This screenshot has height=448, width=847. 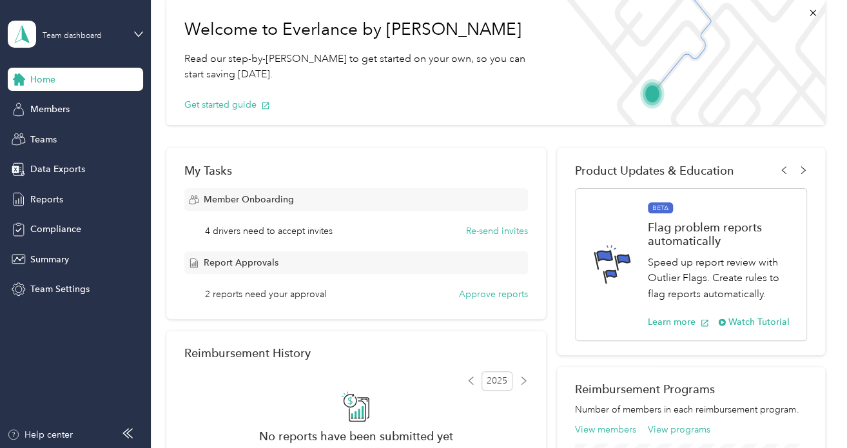 What do you see at coordinates (43, 79) in the screenshot?
I see `span: Home` at bounding box center [43, 79].